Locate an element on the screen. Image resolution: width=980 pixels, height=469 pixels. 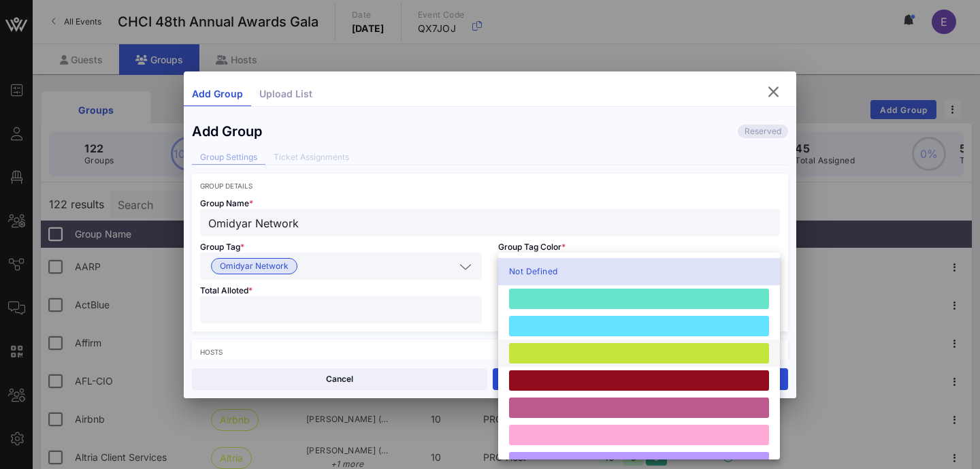
div: Hosts is located at coordinates (490, 352).